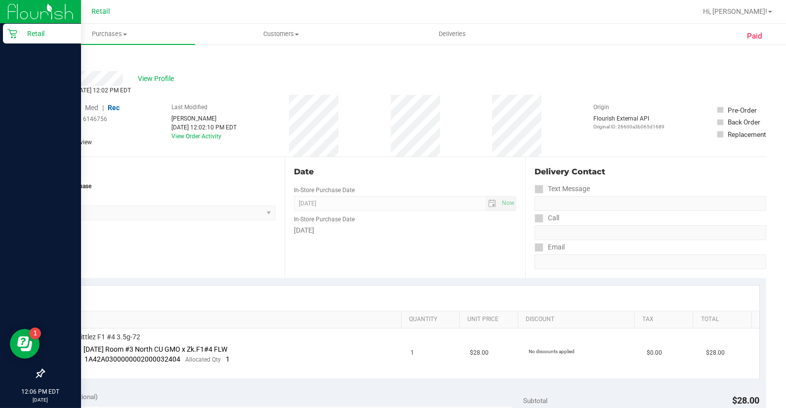 The height and width of the screenshot is (408, 786). What do you see at coordinates (197, 136) in the screenshot?
I see `a: View Order Activity` at bounding box center [197, 136].